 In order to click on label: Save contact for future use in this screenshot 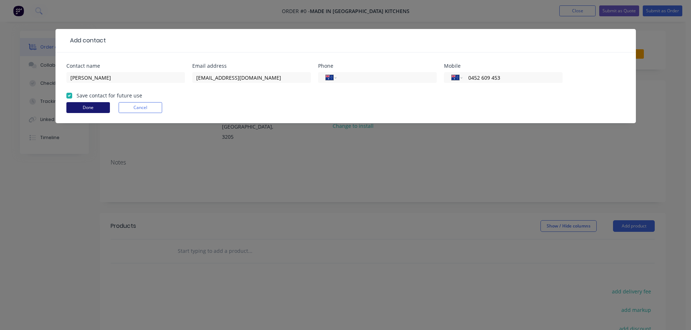, I will do `click(109, 95)`.